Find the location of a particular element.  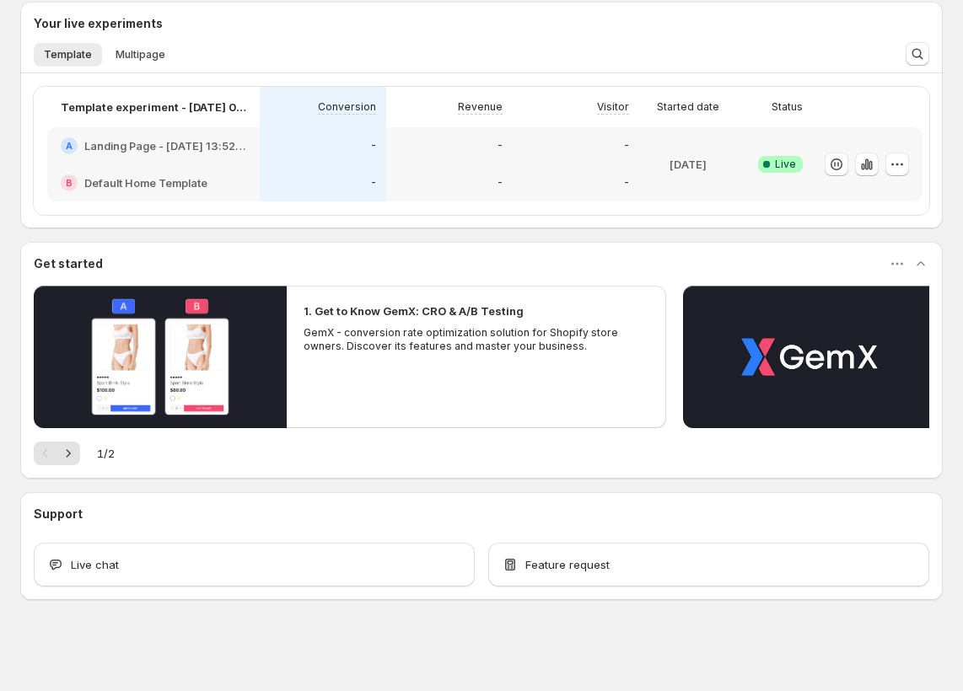

p: Conversion is located at coordinates (347, 107).